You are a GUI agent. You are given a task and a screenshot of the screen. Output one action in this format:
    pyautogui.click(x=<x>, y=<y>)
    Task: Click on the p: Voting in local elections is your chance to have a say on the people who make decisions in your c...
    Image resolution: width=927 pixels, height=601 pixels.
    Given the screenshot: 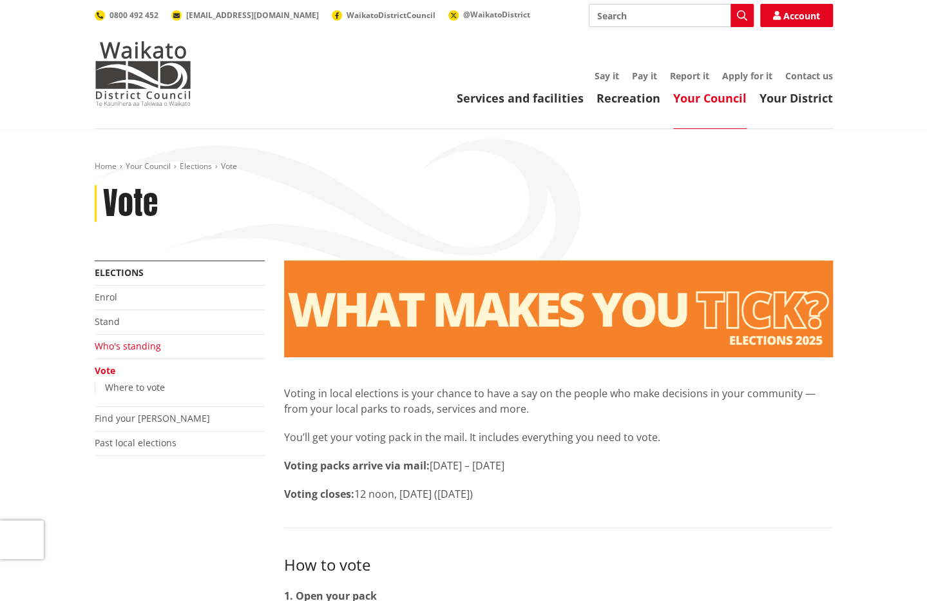 What is the action you would take?
    pyautogui.click(x=559, y=401)
    